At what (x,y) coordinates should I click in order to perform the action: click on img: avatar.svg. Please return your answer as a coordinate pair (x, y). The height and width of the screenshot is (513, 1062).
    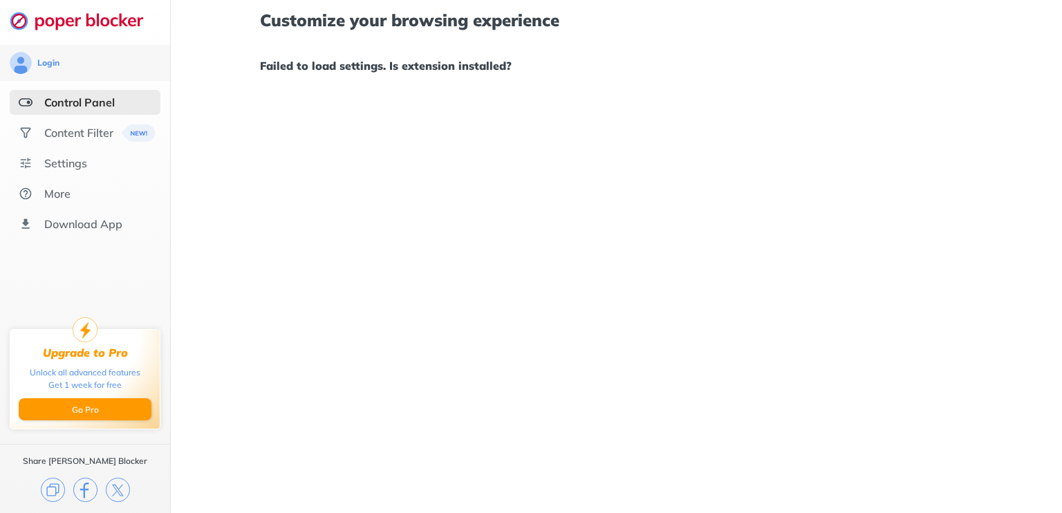
    Looking at the image, I should click on (21, 63).